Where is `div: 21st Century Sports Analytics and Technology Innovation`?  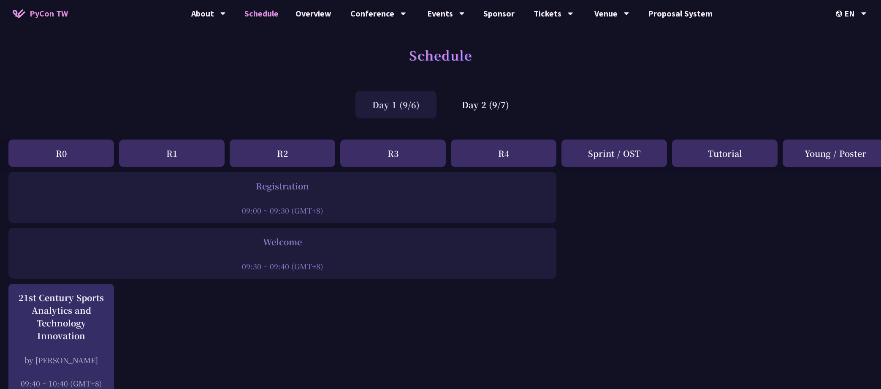
div: 21st Century Sports Analytics and Technology Innovation is located at coordinates (61, 316).